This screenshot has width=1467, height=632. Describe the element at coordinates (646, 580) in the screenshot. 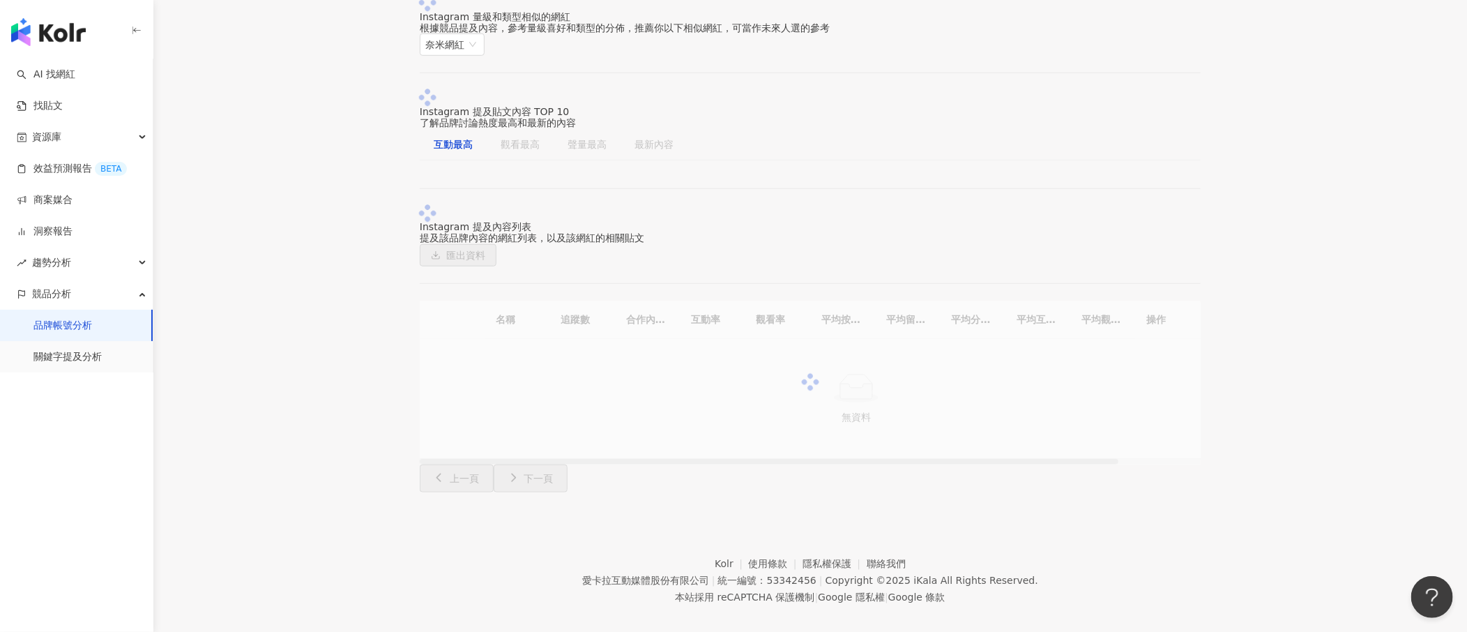

I see `div: 愛卡拉互動媒體股份有限公司` at that location.